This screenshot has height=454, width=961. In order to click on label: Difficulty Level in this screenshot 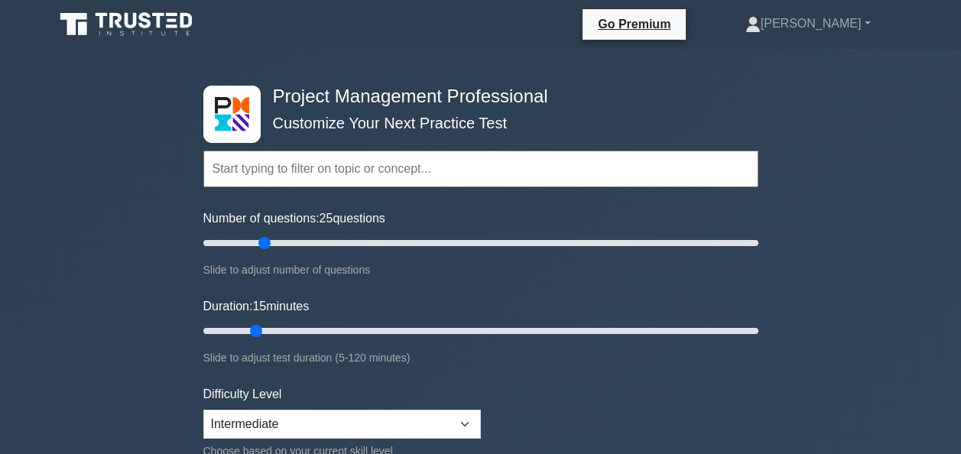, I will do `click(242, 394)`.